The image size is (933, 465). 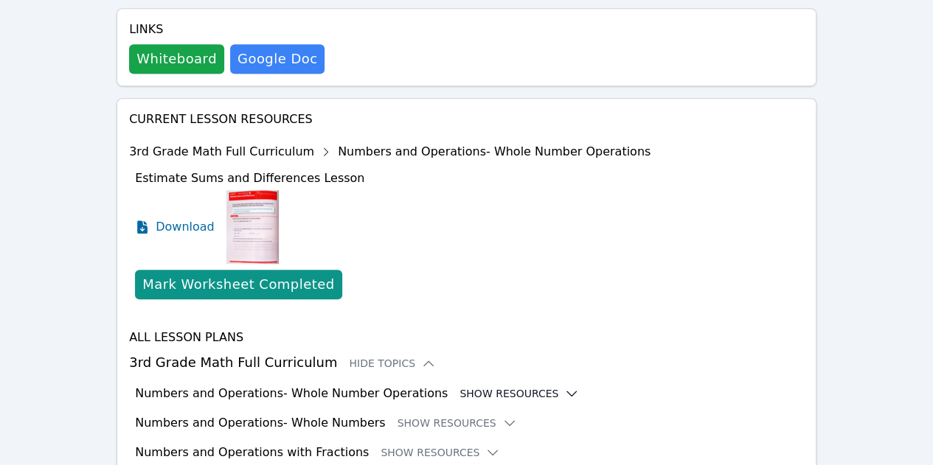 I want to click on h4: Current Lesson Resources, so click(x=466, y=119).